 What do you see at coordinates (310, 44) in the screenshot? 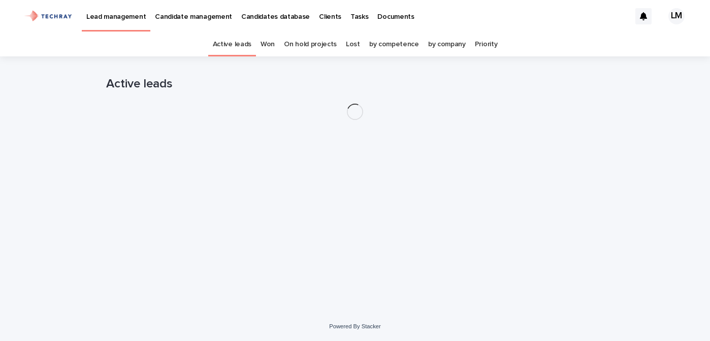
I see `a: On hold projects` at bounding box center [310, 44].